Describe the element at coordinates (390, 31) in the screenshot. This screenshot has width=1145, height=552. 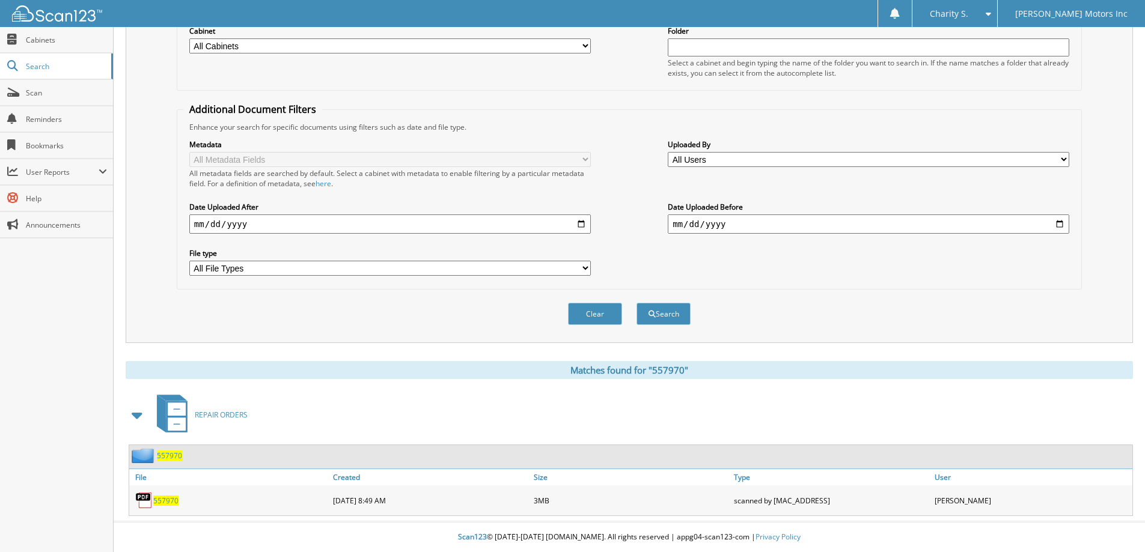
I see `label: Cabinet` at that location.